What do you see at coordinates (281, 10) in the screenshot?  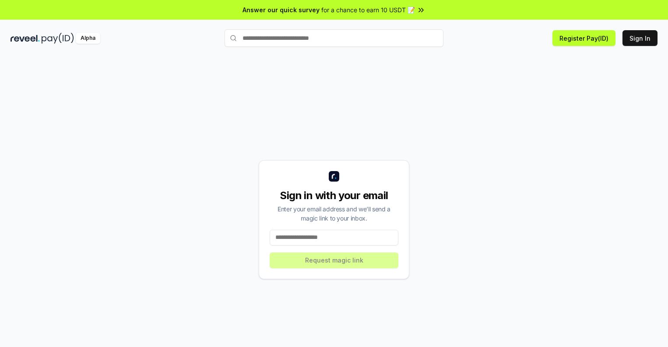 I see `span: Answer our quick survey` at bounding box center [281, 10].